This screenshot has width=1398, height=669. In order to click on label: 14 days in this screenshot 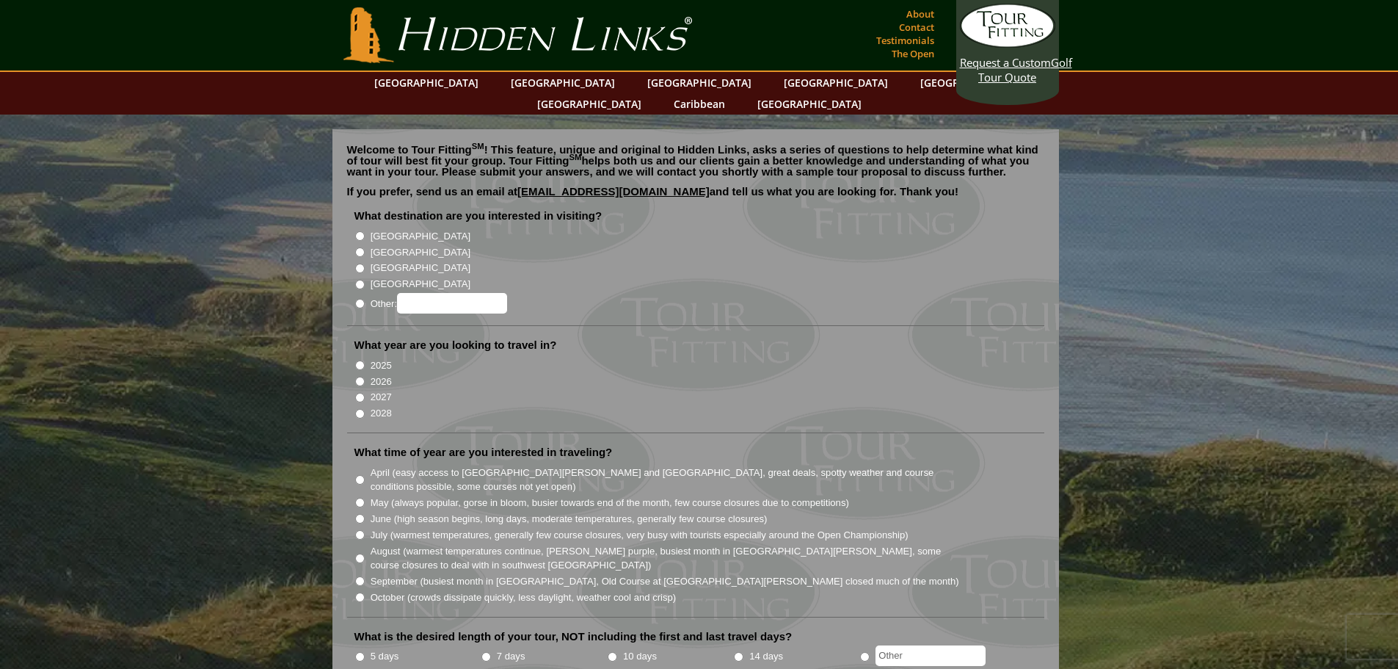, I will do `click(766, 656)`.